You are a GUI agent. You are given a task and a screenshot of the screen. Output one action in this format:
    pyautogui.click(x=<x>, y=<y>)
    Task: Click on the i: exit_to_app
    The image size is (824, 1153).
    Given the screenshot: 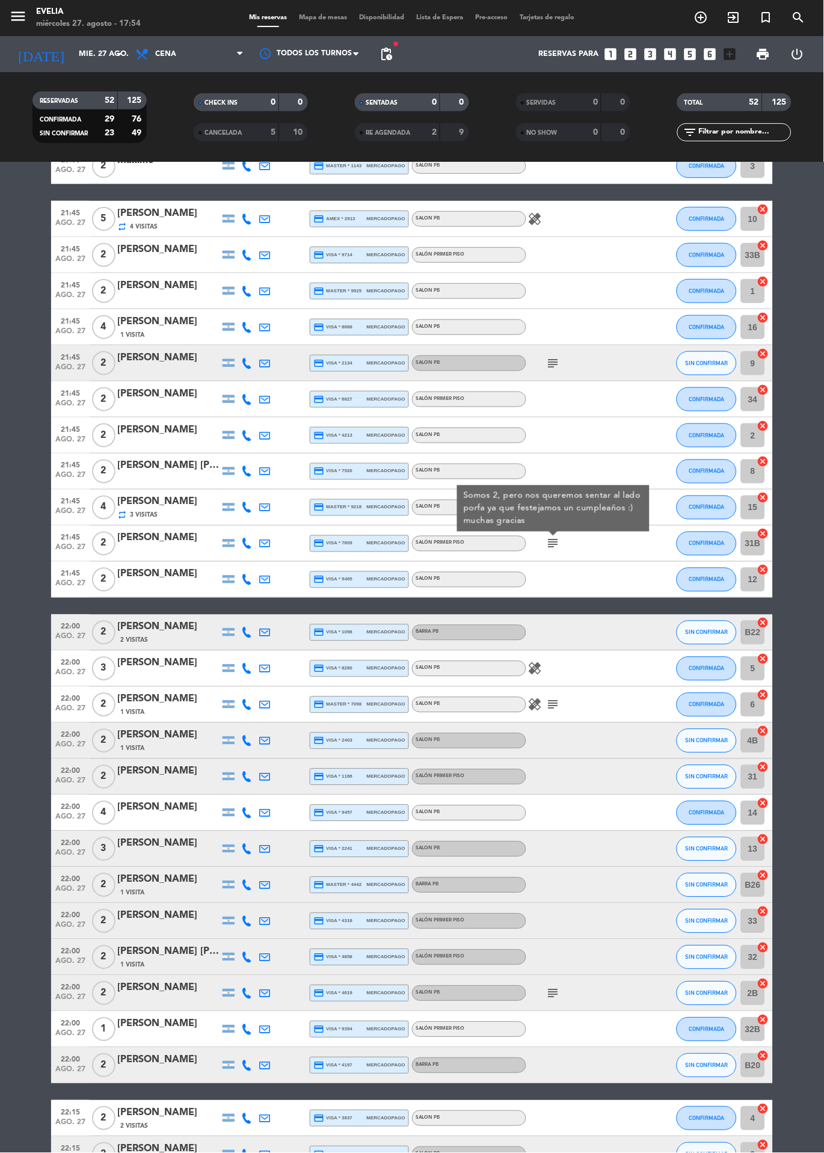 What is the action you would take?
    pyautogui.click(x=734, y=17)
    